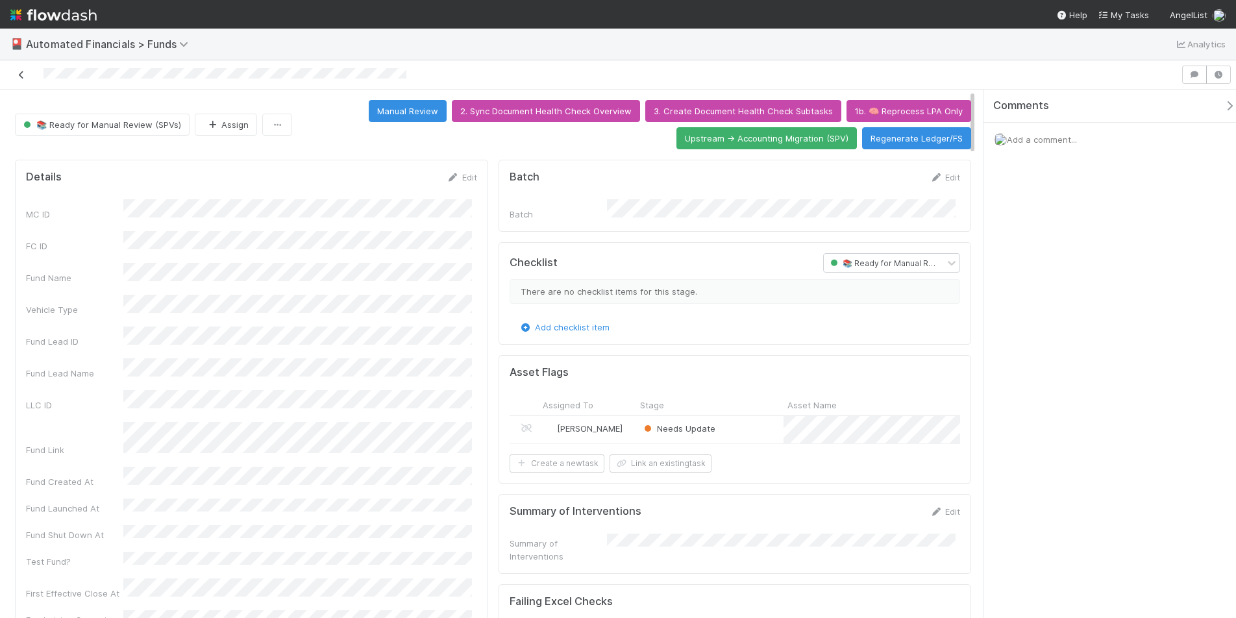 Image resolution: width=1236 pixels, height=618 pixels. I want to click on span: Assigned To, so click(568, 405).